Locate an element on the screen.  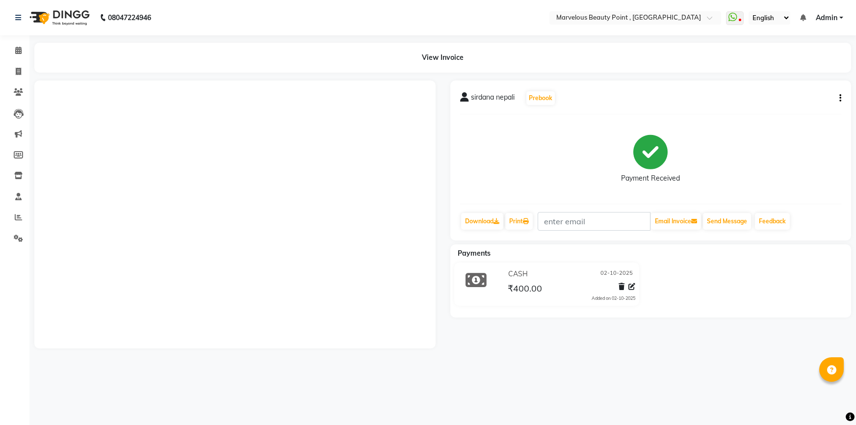
div: Added on 02-10-2025 is located at coordinates (614, 298).